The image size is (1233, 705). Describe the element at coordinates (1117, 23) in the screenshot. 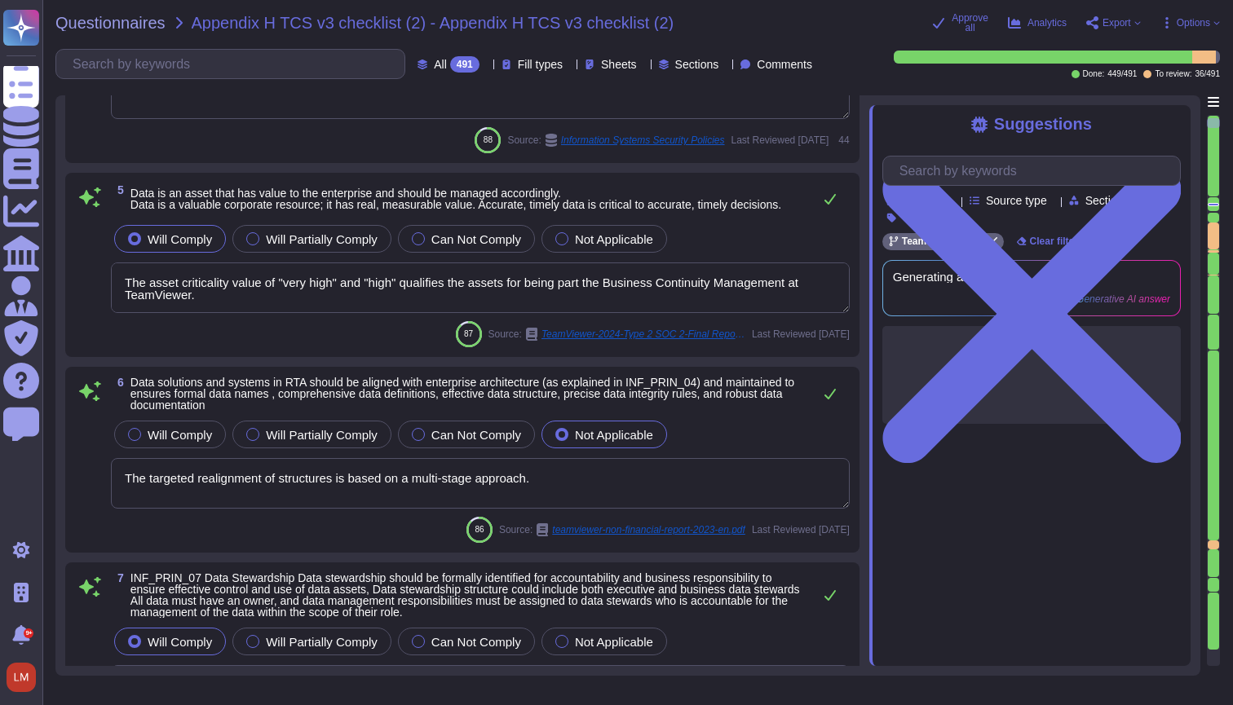

I see `span: Export` at that location.